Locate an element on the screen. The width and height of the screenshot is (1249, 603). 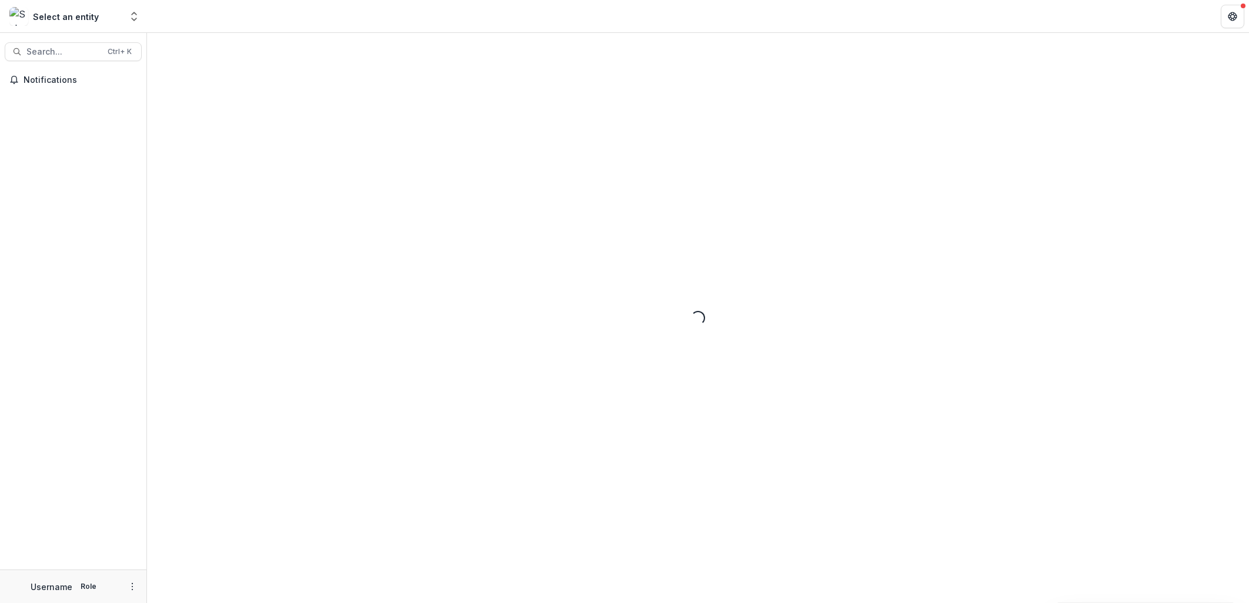
div: Ctrl + K is located at coordinates (119, 52).